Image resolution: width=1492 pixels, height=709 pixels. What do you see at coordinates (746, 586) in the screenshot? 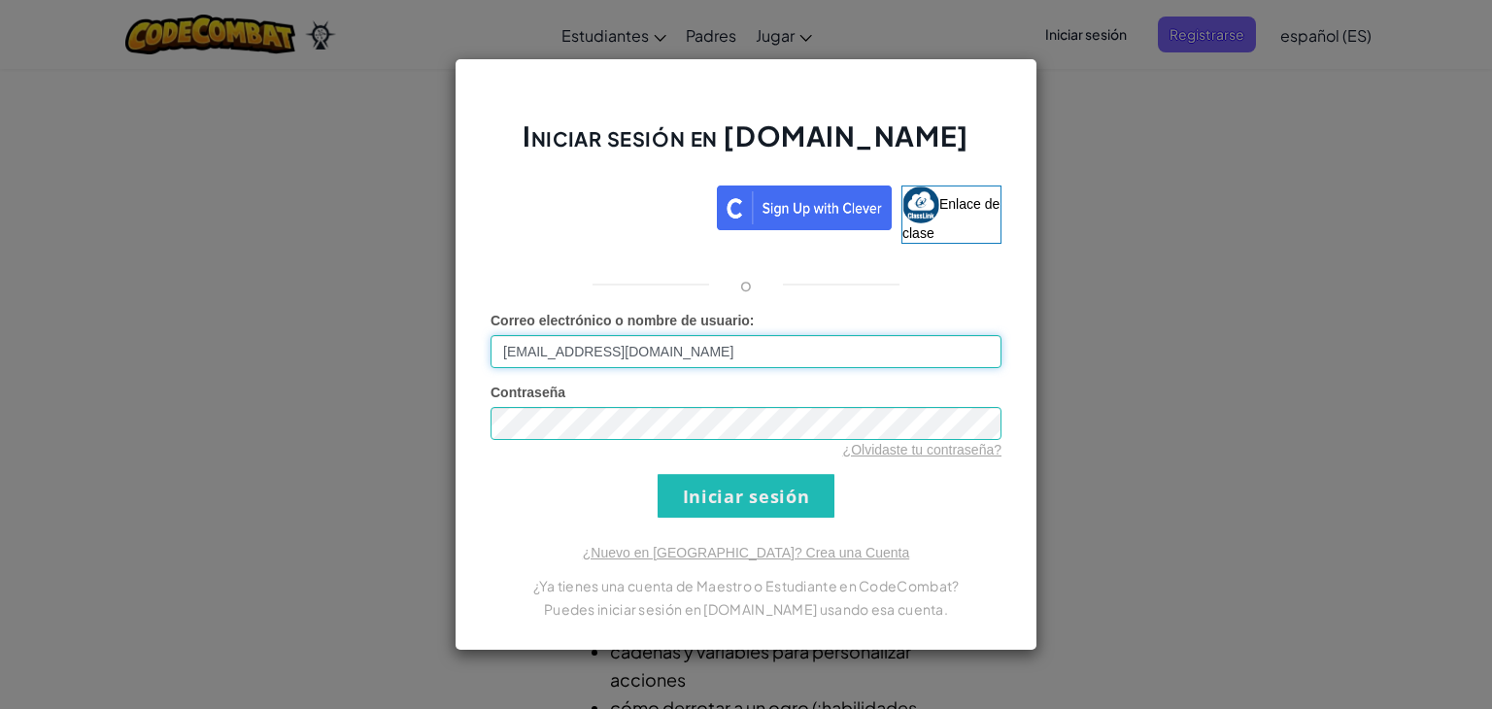
I see `font: ¿Ya tienes una cuenta de Maestro o Estudiante en CodeCombat?` at bounding box center [746, 586].